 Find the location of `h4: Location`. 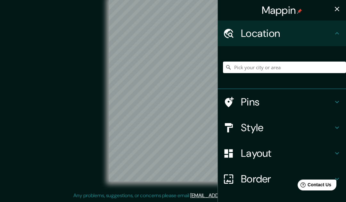

h4: Location is located at coordinates (287, 33).